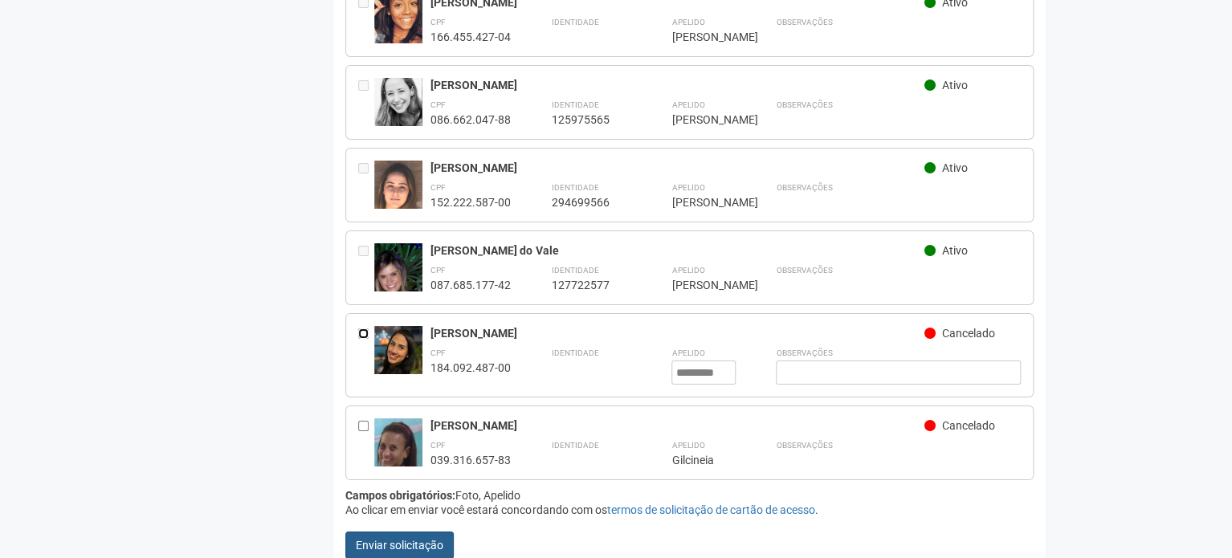 Image resolution: width=1232 pixels, height=558 pixels. Describe the element at coordinates (689, 495) in the screenshot. I see `div: Foto, Apelido` at that location.